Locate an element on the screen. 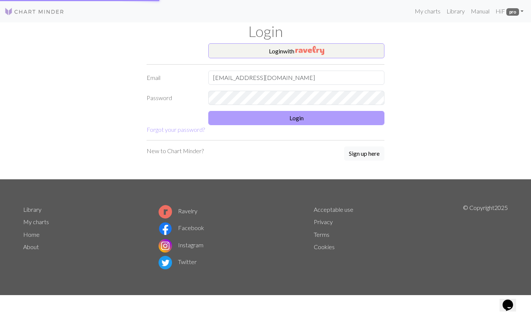  label: Email is located at coordinates (173, 78).